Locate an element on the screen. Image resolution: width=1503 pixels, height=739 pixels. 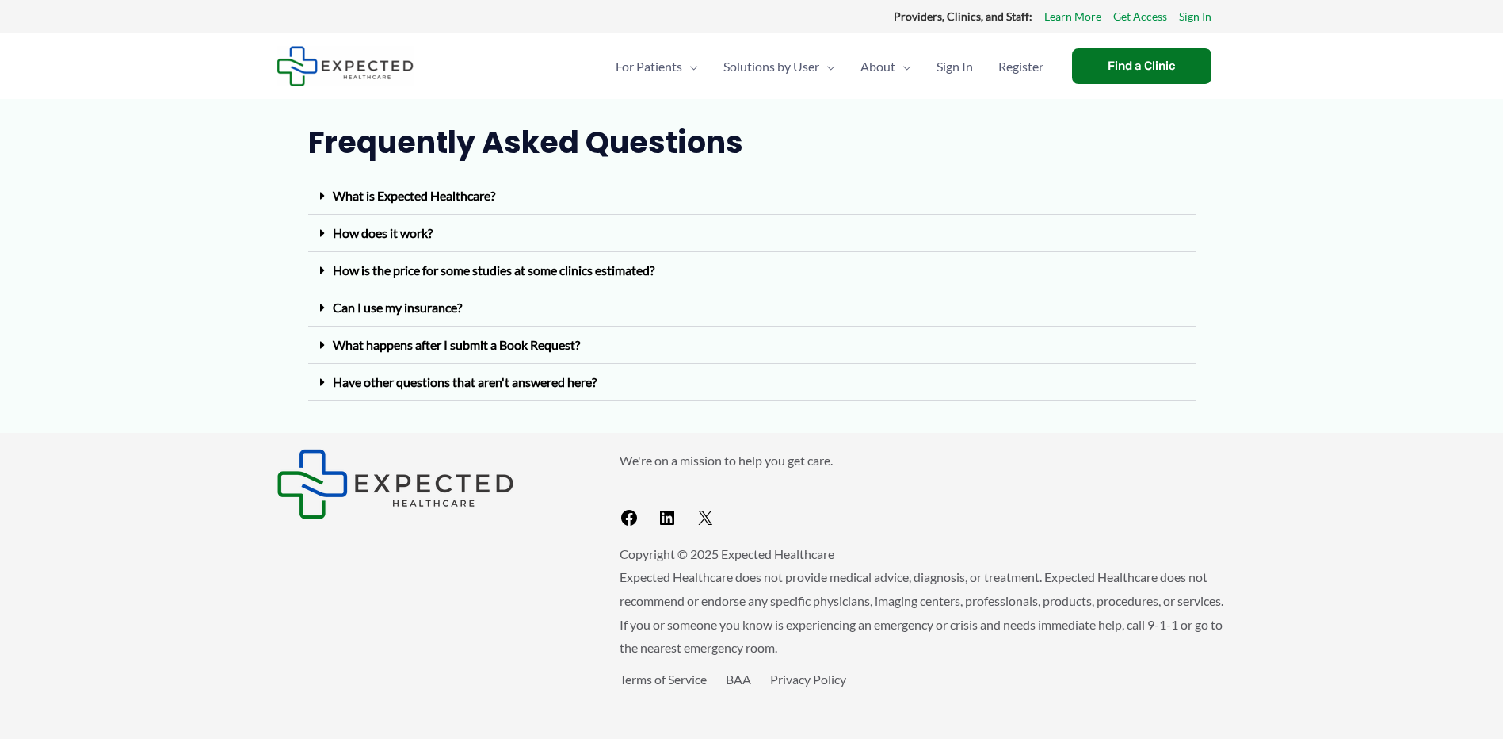
a: How does it work? is located at coordinates (383, 232).